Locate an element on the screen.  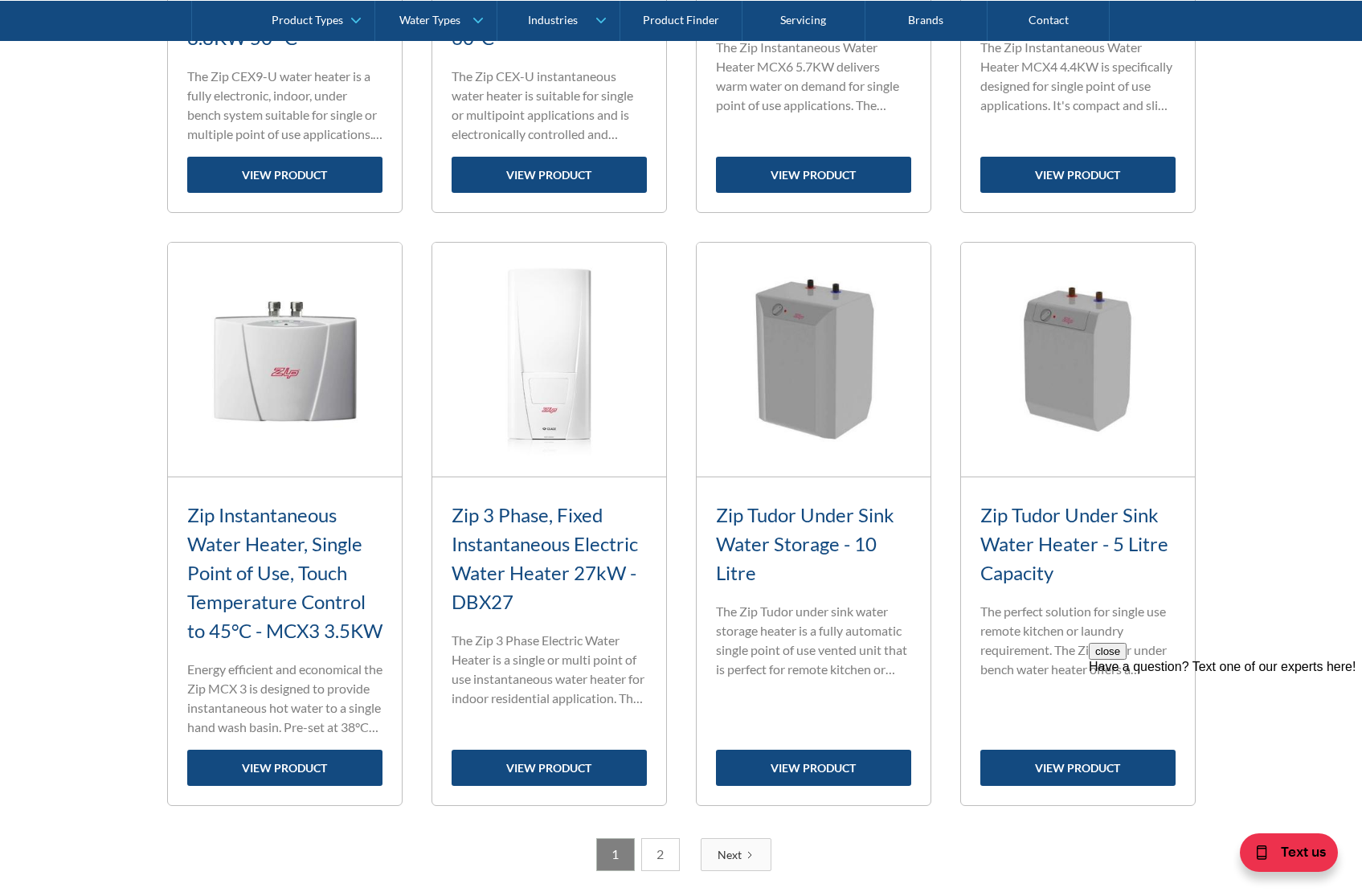
div: Next is located at coordinates (729, 854).